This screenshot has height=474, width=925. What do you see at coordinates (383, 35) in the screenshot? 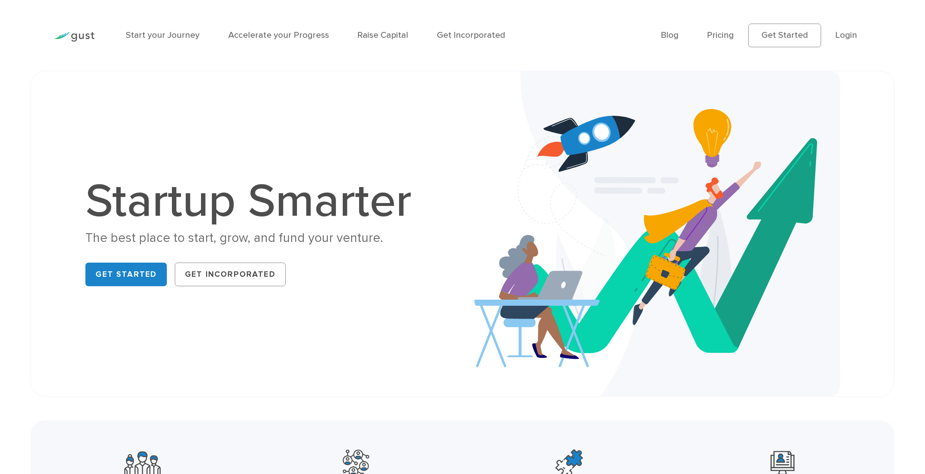
I see `a: Raise Capital` at bounding box center [383, 35].